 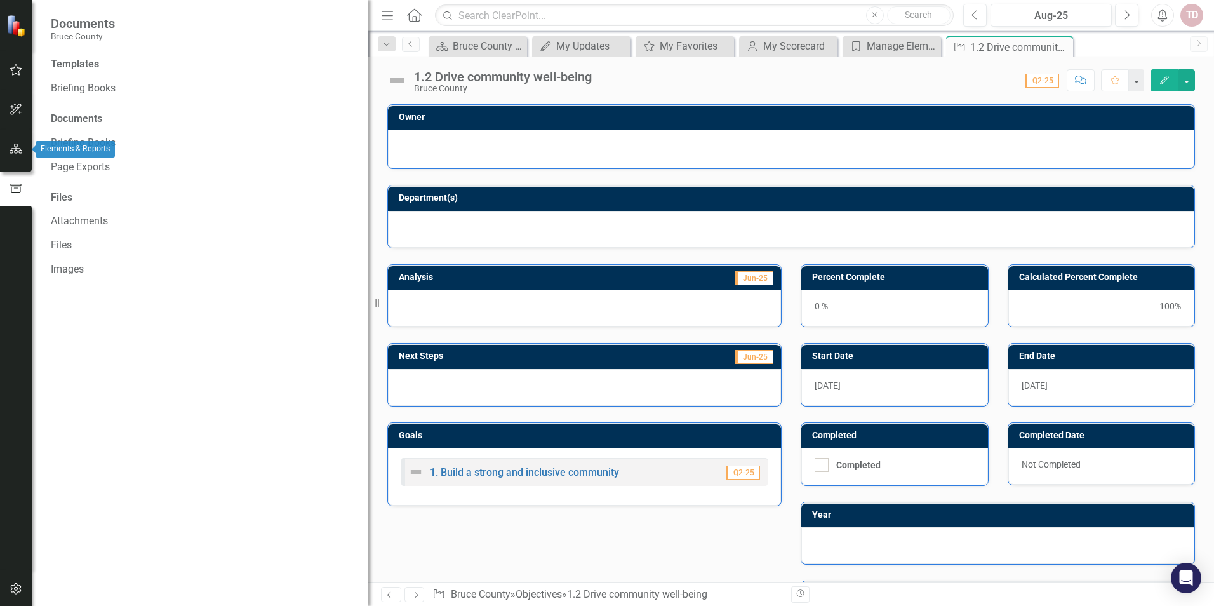 What do you see at coordinates (498, 355) in the screenshot?
I see `h3: Next Steps` at bounding box center [498, 355].